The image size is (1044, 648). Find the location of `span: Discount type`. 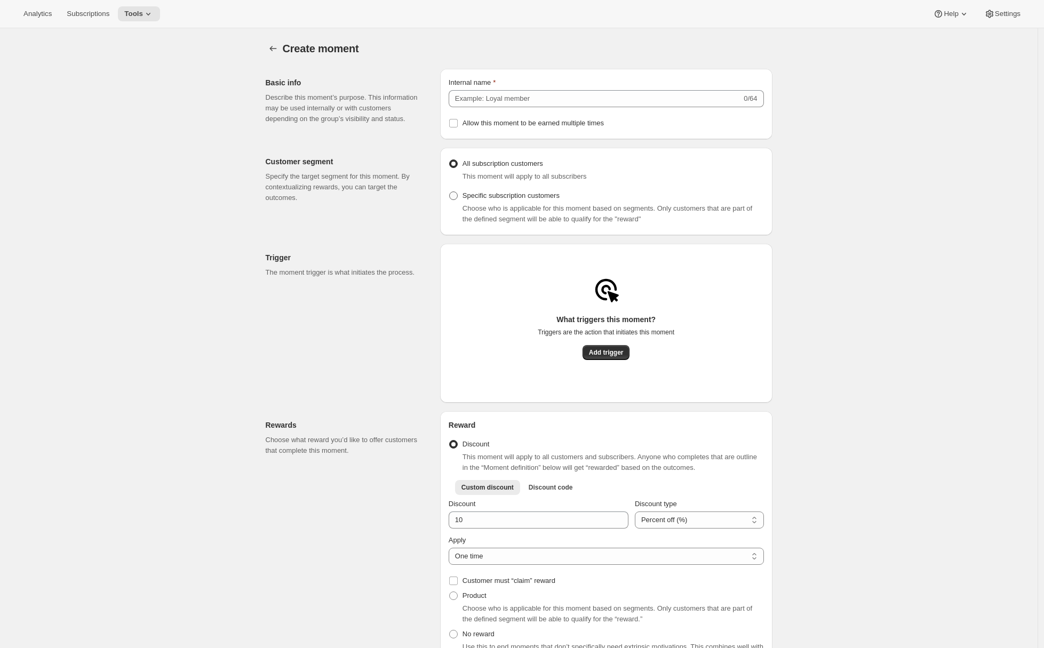

span: Discount type is located at coordinates (656, 504).